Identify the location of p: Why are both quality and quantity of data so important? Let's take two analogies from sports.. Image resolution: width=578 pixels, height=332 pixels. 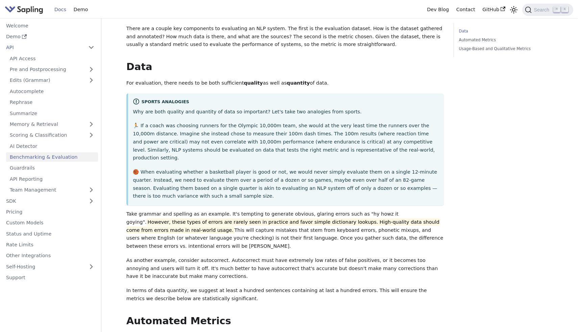
(286, 112).